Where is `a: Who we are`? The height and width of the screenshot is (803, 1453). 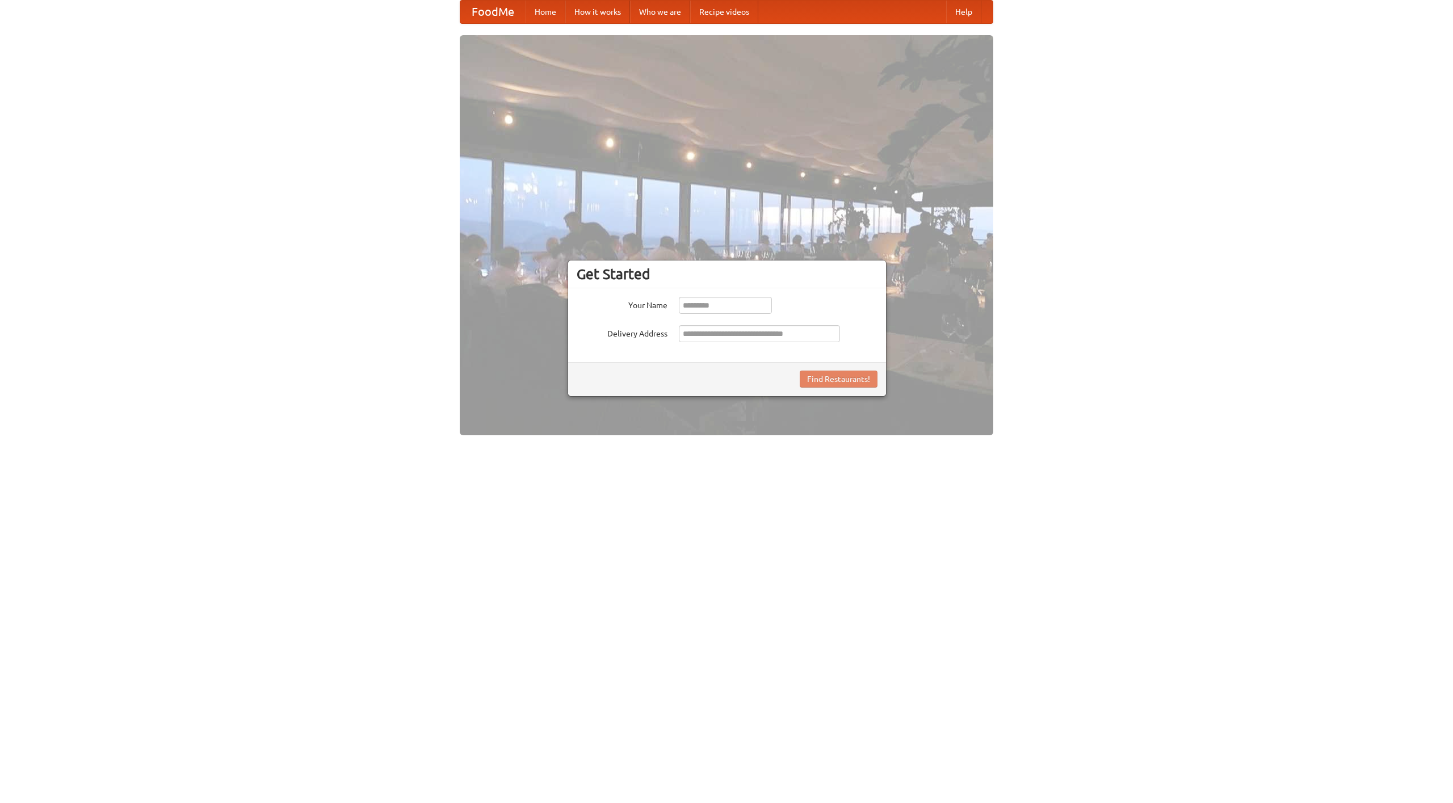
a: Who we are is located at coordinates (660, 12).